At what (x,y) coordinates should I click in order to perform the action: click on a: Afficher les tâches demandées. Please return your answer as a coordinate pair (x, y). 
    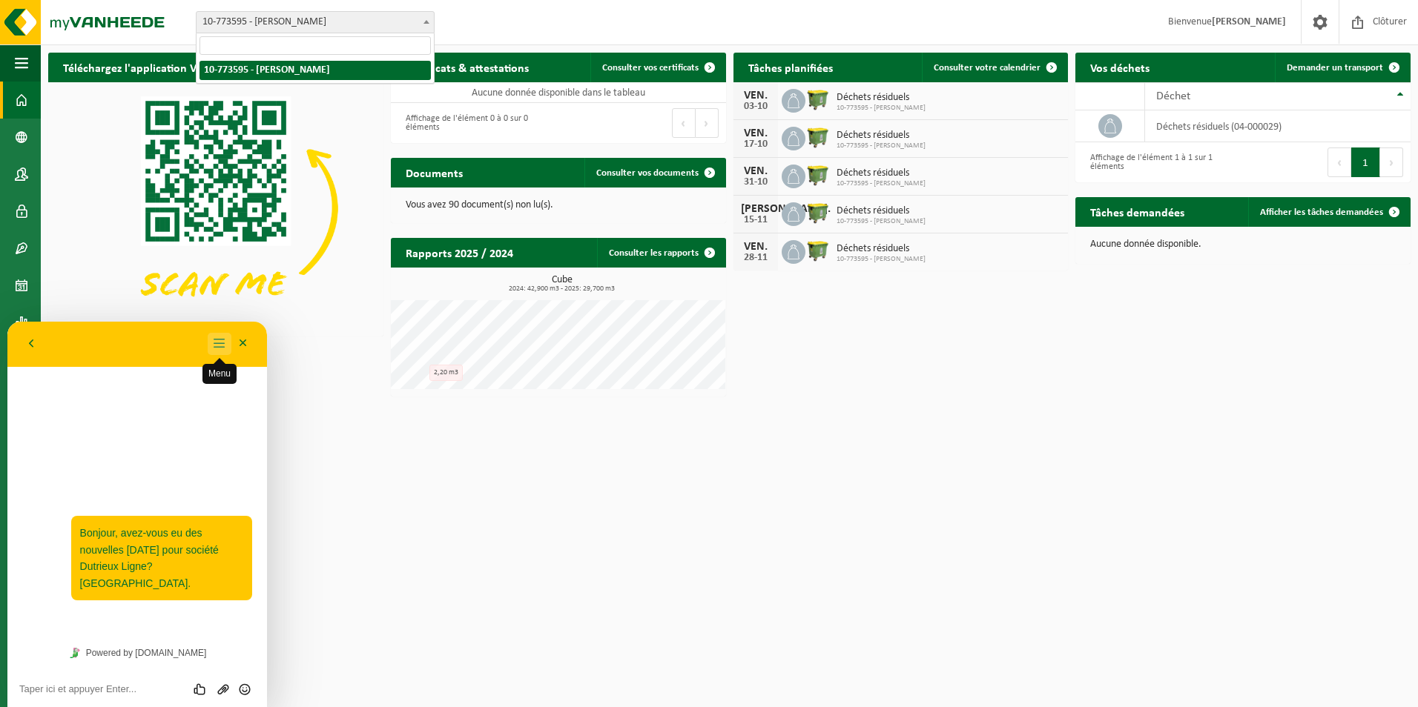
    Looking at the image, I should click on (1328, 212).